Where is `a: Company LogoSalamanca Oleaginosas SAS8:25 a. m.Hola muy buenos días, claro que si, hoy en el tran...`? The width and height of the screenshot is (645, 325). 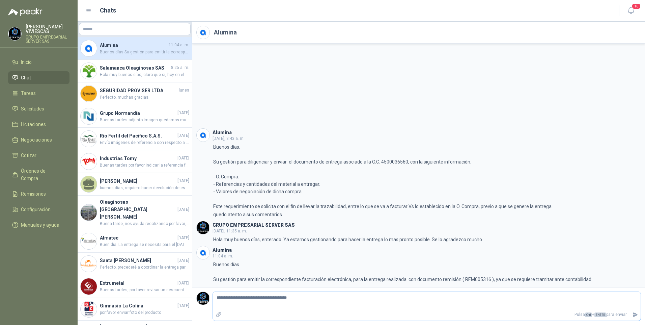
a: Company LogoSalamanca Oleaginosas SAS8:25 a. m.Hola muy buenos días, claro que si, hoy en el tran... is located at coordinates (135, 71).